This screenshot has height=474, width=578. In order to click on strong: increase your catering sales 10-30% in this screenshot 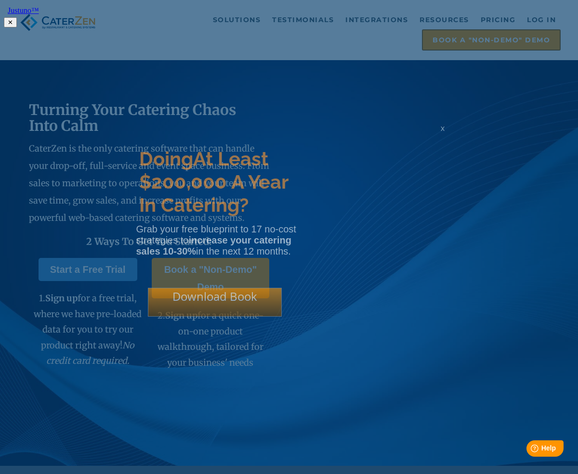, I will do `click(214, 246)`.